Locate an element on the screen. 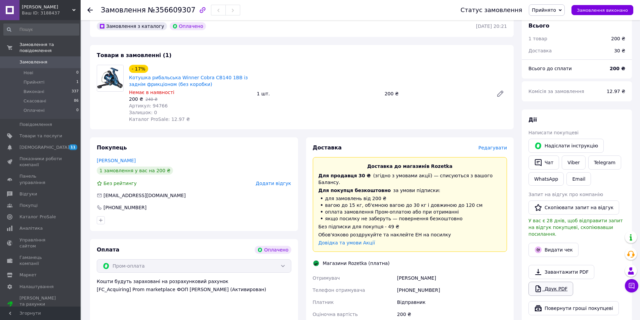 Image resolution: width=640 pixels, height=320 pixels. span: Скасовані is located at coordinates (35, 101).